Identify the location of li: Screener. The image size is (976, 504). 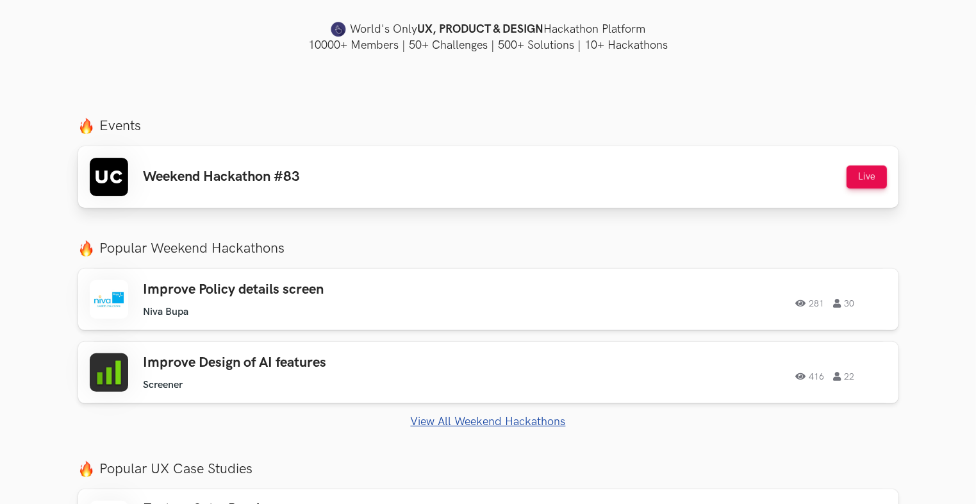
(163, 385).